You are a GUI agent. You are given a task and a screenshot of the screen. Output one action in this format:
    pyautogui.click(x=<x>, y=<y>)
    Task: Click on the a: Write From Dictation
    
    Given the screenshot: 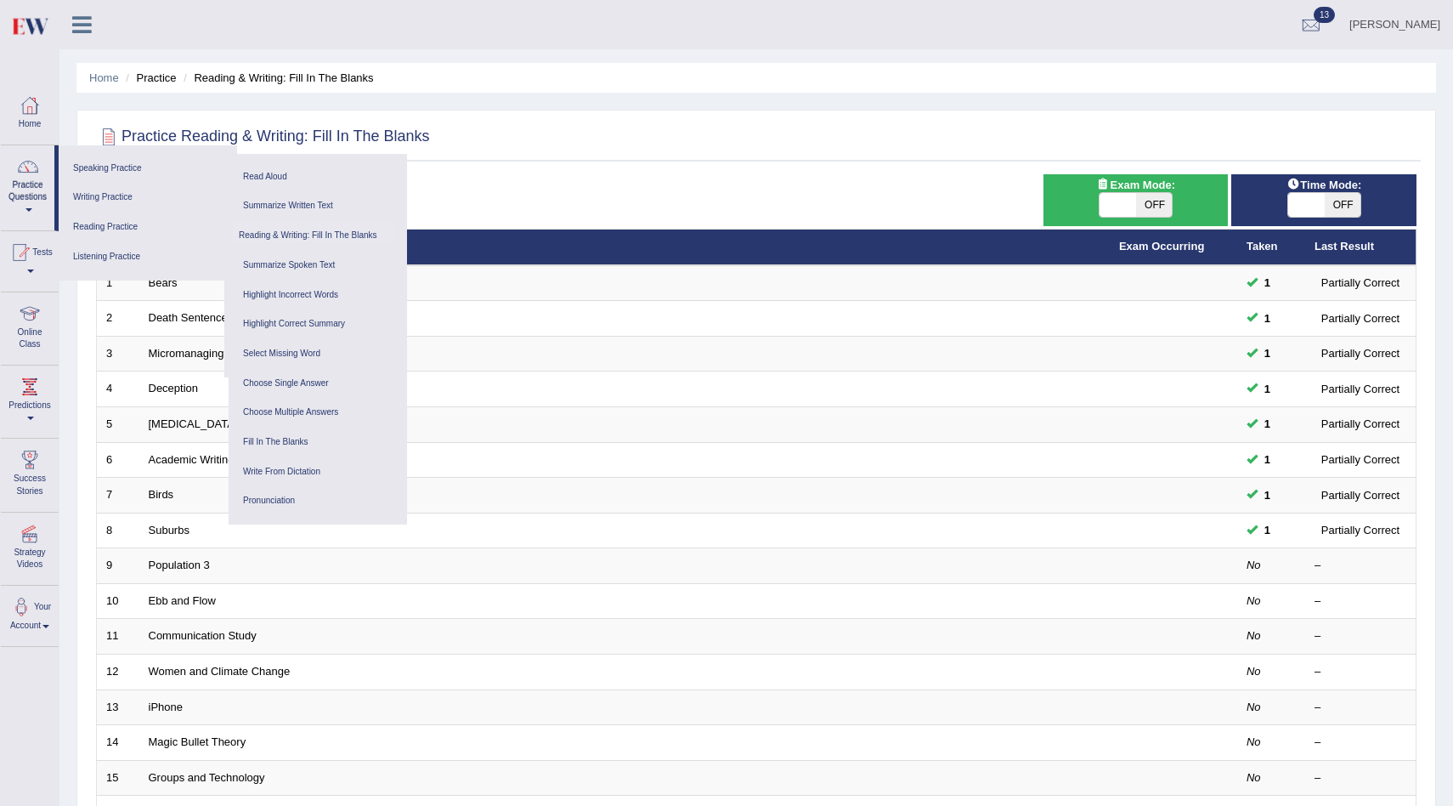 What is the action you would take?
    pyautogui.click(x=318, y=472)
    